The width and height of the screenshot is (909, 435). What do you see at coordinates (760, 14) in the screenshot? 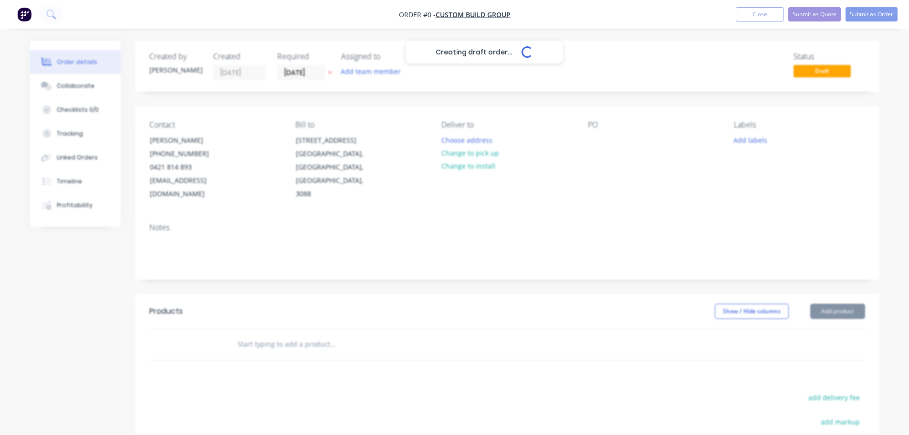
I see `button: Close` at bounding box center [760, 14].